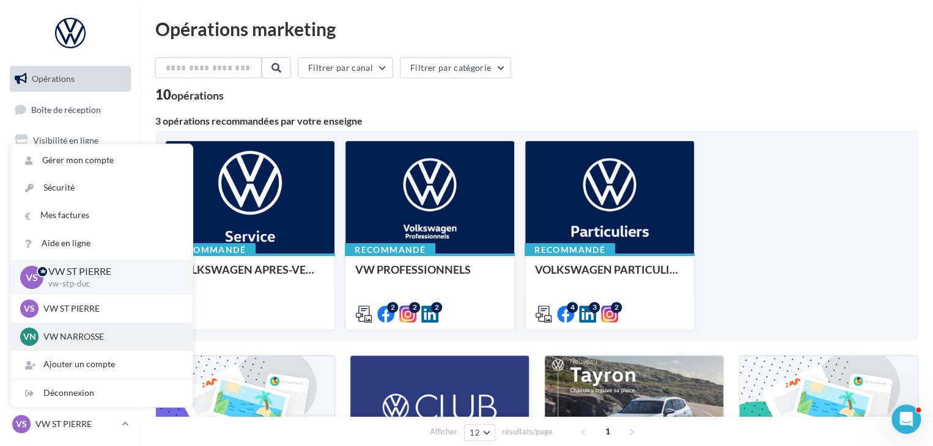 The image size is (933, 446). What do you see at coordinates (53, 78) in the screenshot?
I see `span: Opérations` at bounding box center [53, 78].